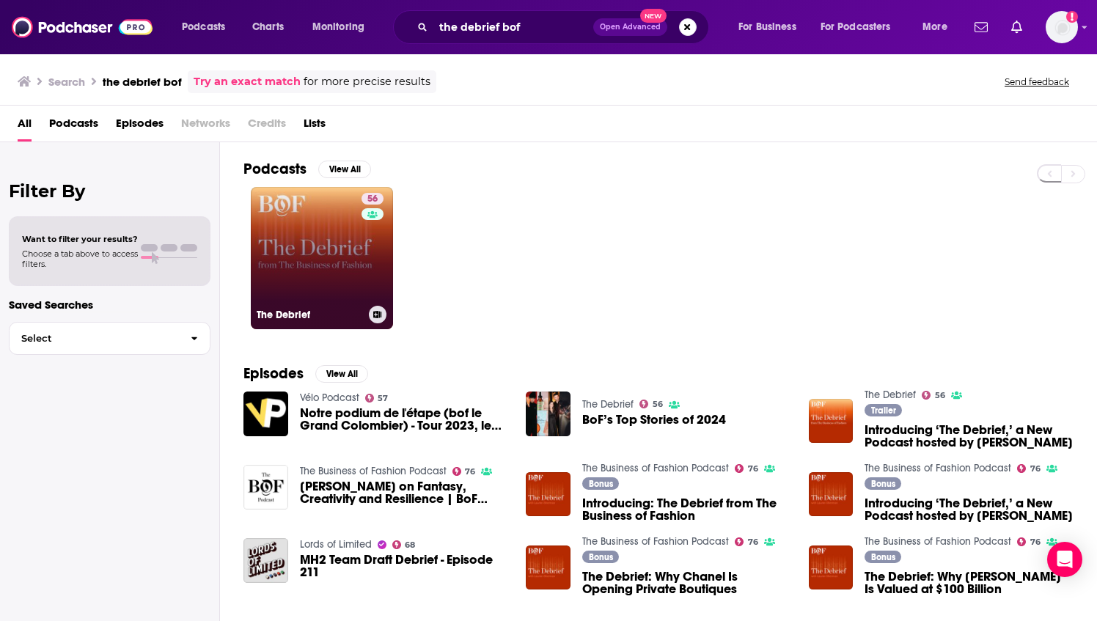 The image size is (1097, 621). I want to click on span: 56, so click(373, 200).